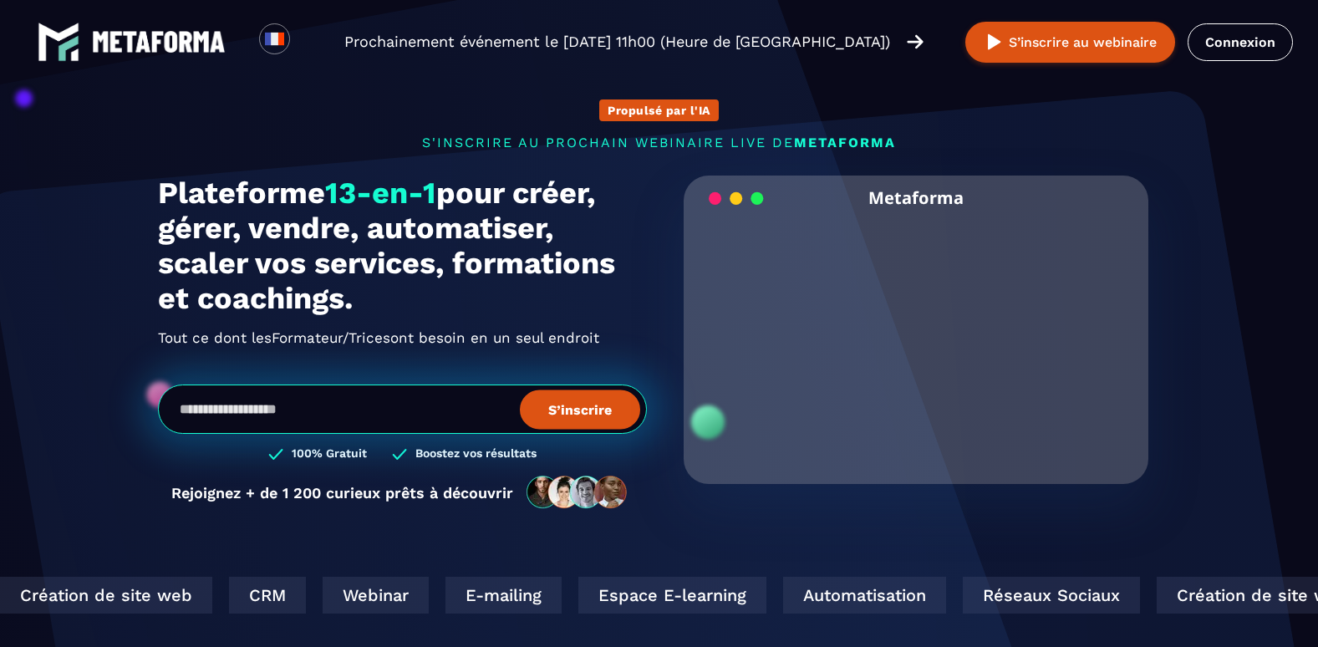  I want to click on h2: Metaforma, so click(916, 197).